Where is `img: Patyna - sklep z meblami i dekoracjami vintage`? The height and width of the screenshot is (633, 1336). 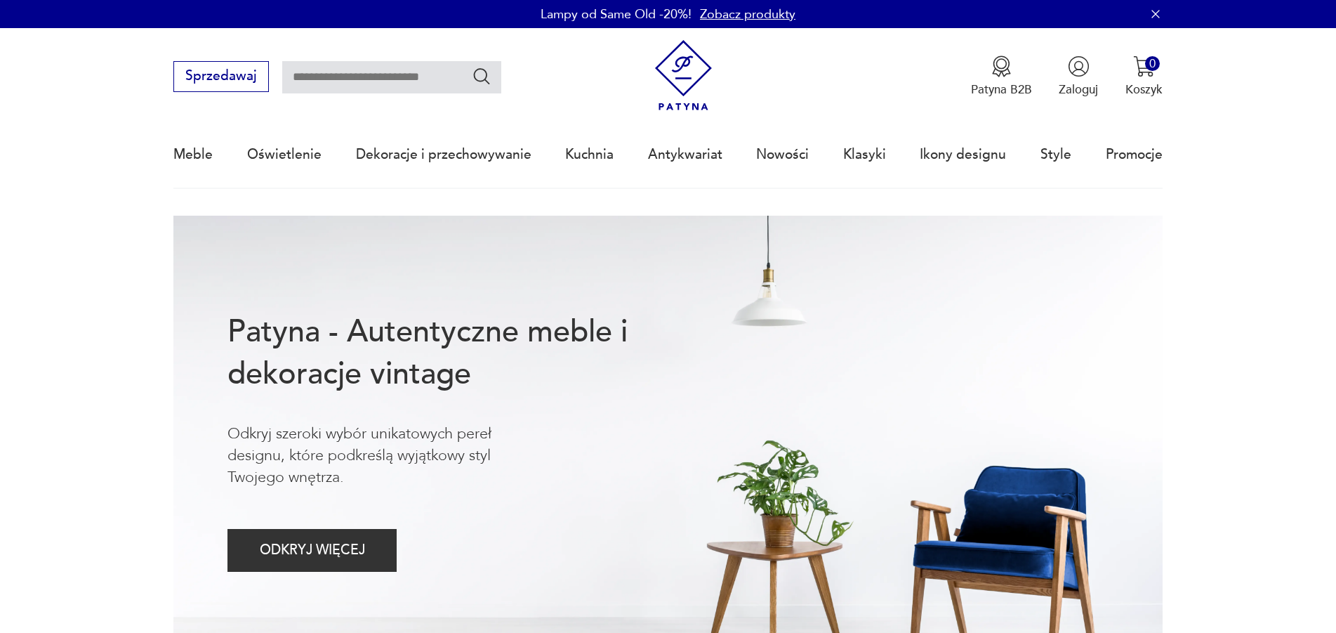 img: Patyna - sklep z meblami i dekoracjami vintage is located at coordinates (683, 75).